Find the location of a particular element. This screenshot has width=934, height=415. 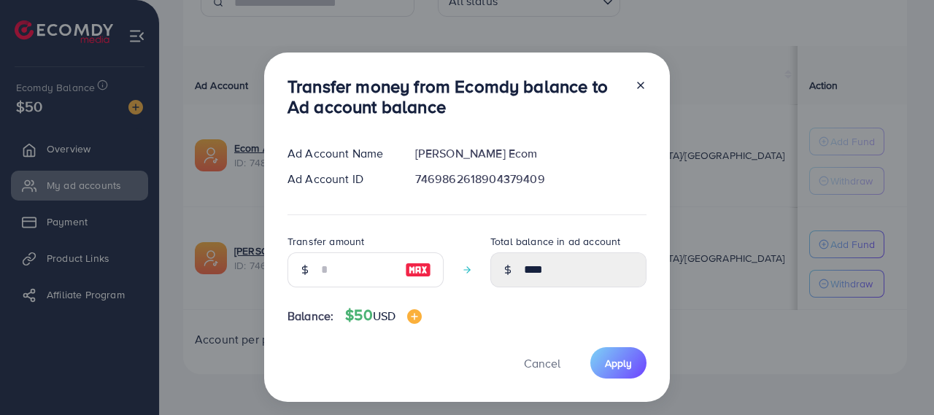

div: Ad Account Name is located at coordinates (339, 153).